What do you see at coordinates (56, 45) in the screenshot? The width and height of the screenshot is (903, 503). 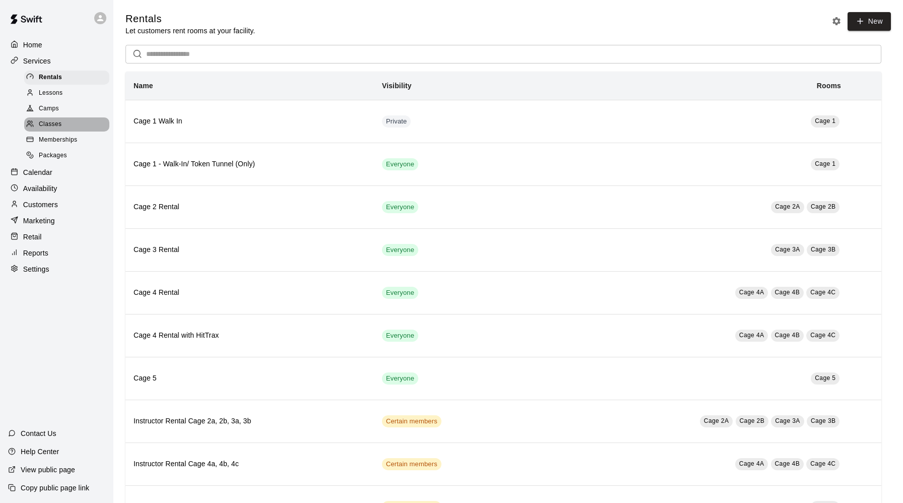 I see `a: Home` at bounding box center [56, 45].